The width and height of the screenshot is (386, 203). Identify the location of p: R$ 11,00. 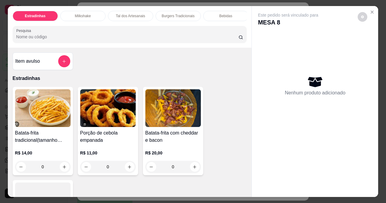
(108, 153).